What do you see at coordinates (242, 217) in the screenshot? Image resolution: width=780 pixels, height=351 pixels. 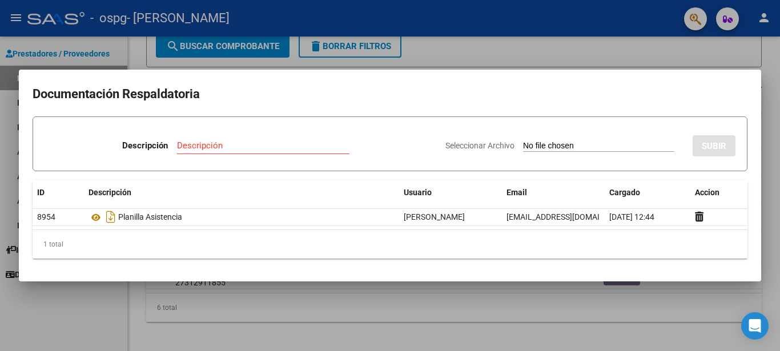 I see `div: Planilla Asistencia` at bounding box center [242, 217].